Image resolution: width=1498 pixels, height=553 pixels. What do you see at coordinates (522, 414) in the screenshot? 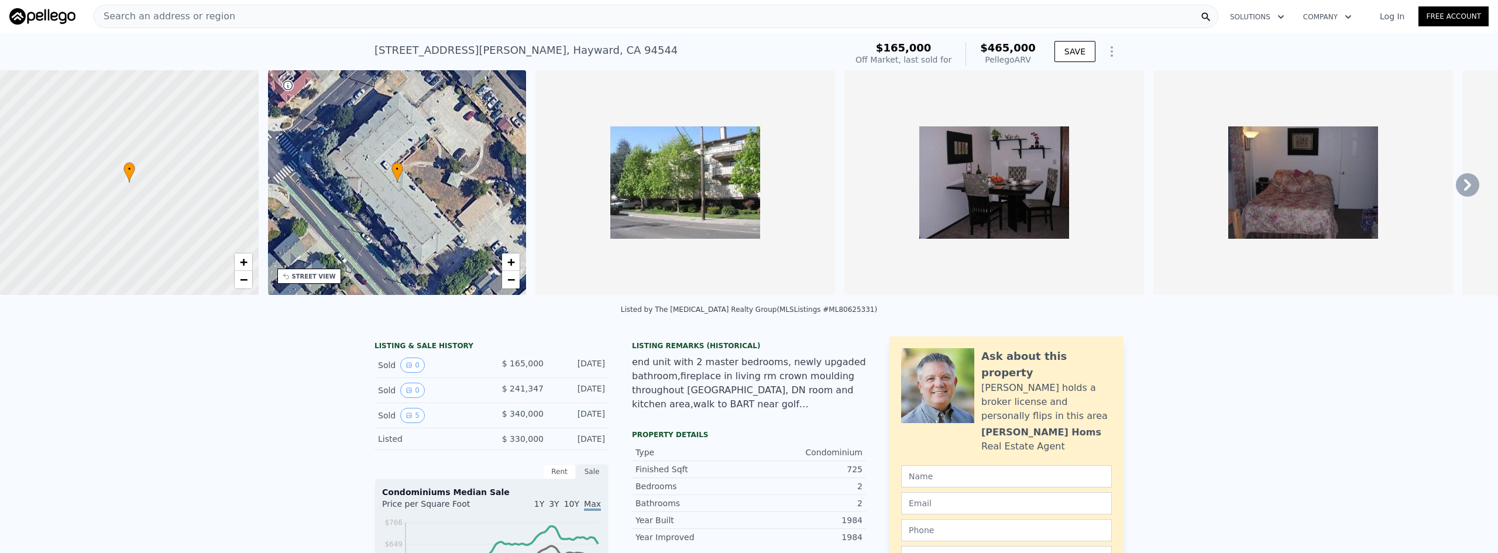
I see `span: $ 340,000` at bounding box center [522, 414].